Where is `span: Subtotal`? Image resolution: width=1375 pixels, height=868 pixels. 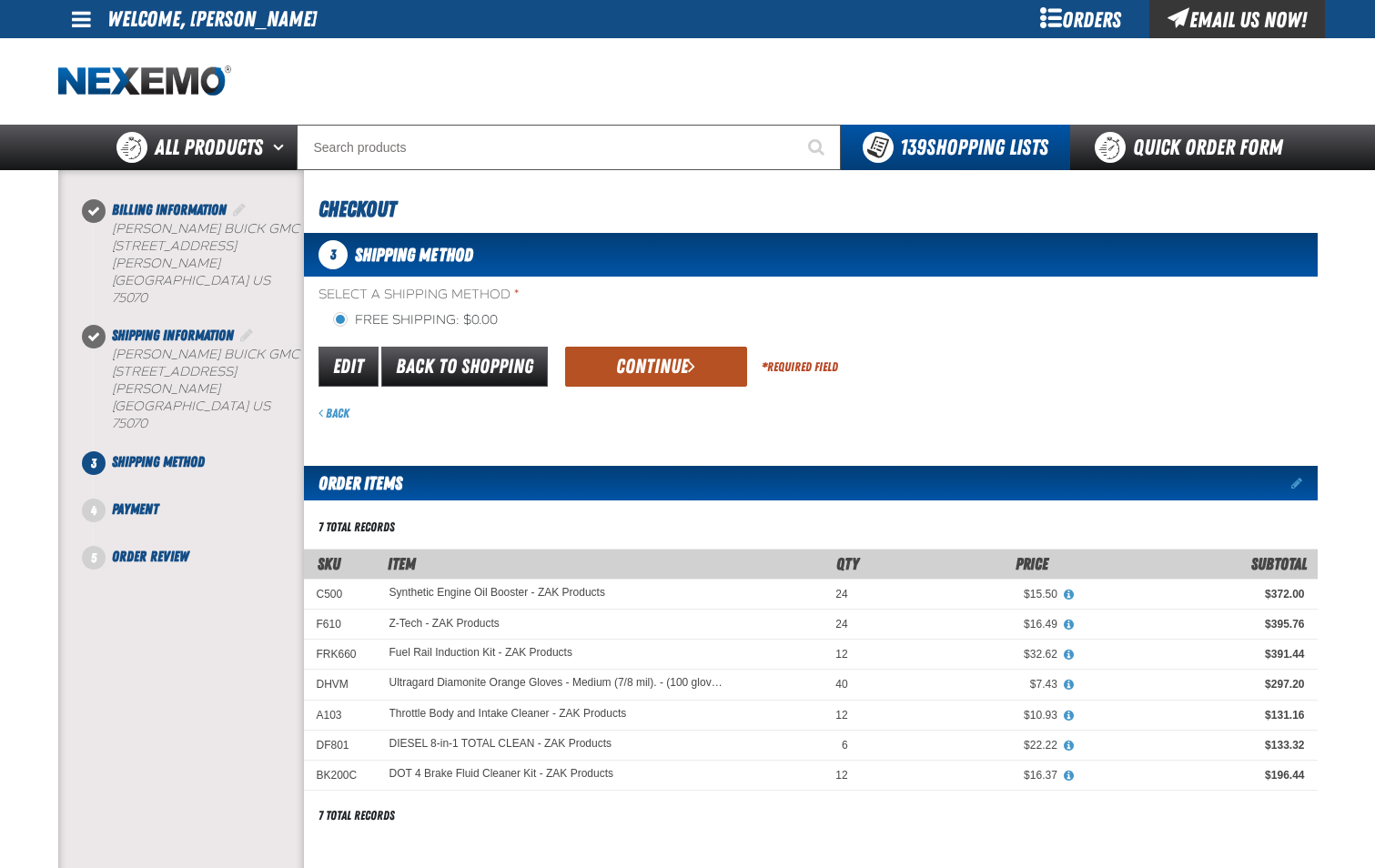
span: Subtotal is located at coordinates (1278, 563).